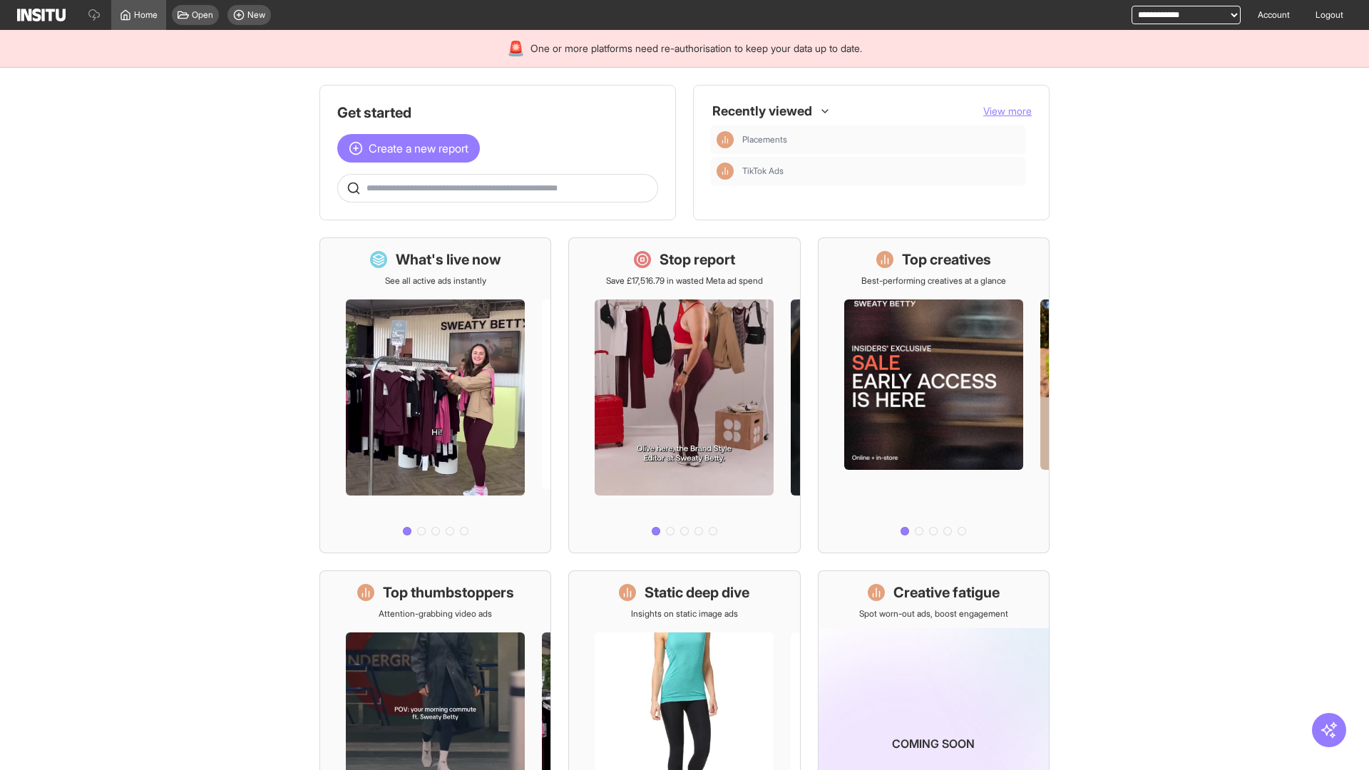  What do you see at coordinates (684, 281) in the screenshot?
I see `p: Save £17,516.79 in wasted Meta ad spend` at bounding box center [684, 281].